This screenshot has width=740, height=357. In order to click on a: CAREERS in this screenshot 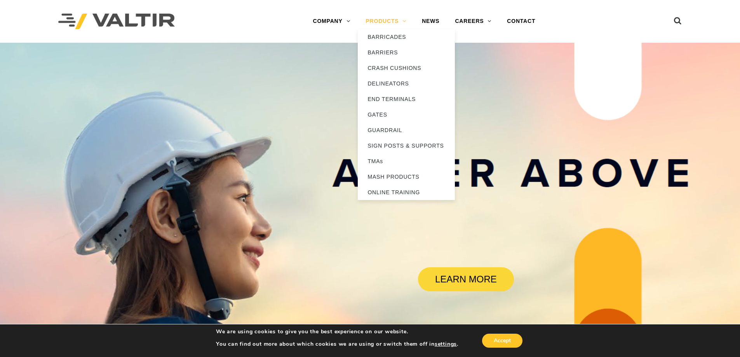, I will do `click(473, 21)`.